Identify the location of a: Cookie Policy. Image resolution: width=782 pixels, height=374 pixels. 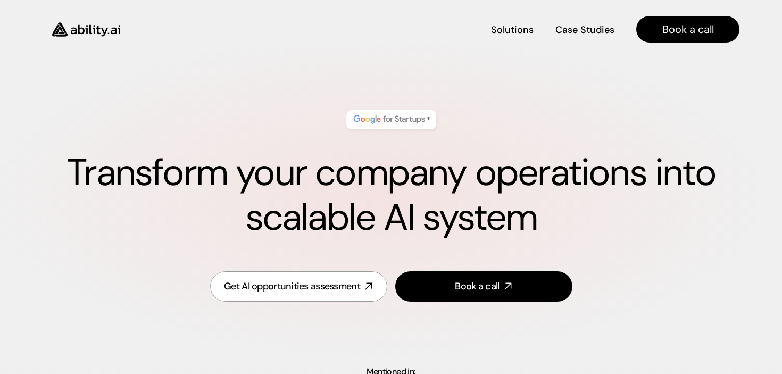
(648, 347).